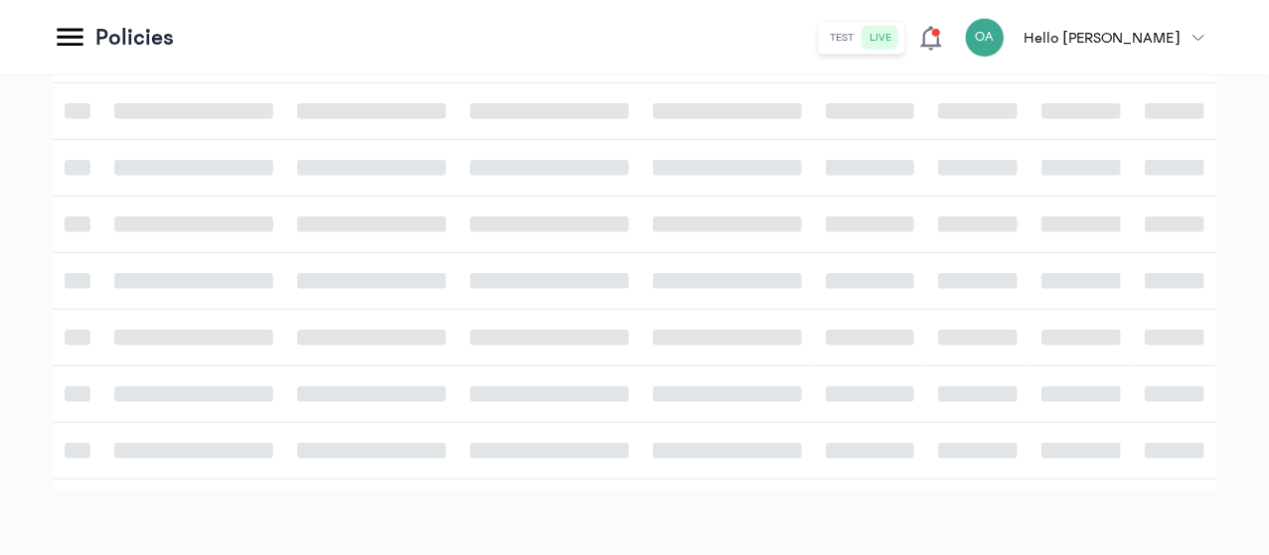  What do you see at coordinates (134, 38) in the screenshot?
I see `p: Policies` at bounding box center [134, 38].